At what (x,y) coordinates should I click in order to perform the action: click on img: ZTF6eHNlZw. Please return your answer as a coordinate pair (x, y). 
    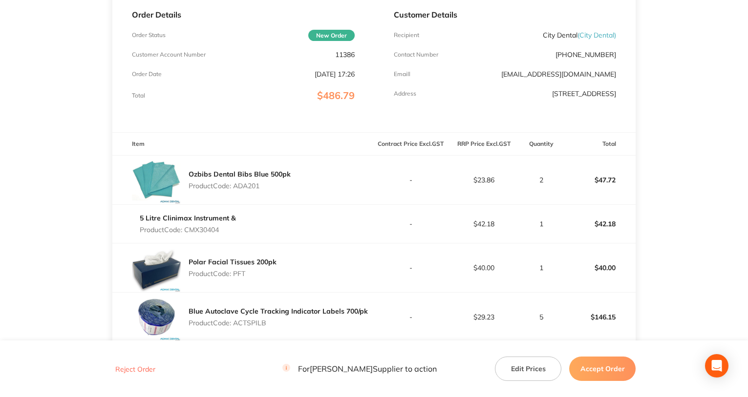
    Looking at the image, I should click on (156, 180).